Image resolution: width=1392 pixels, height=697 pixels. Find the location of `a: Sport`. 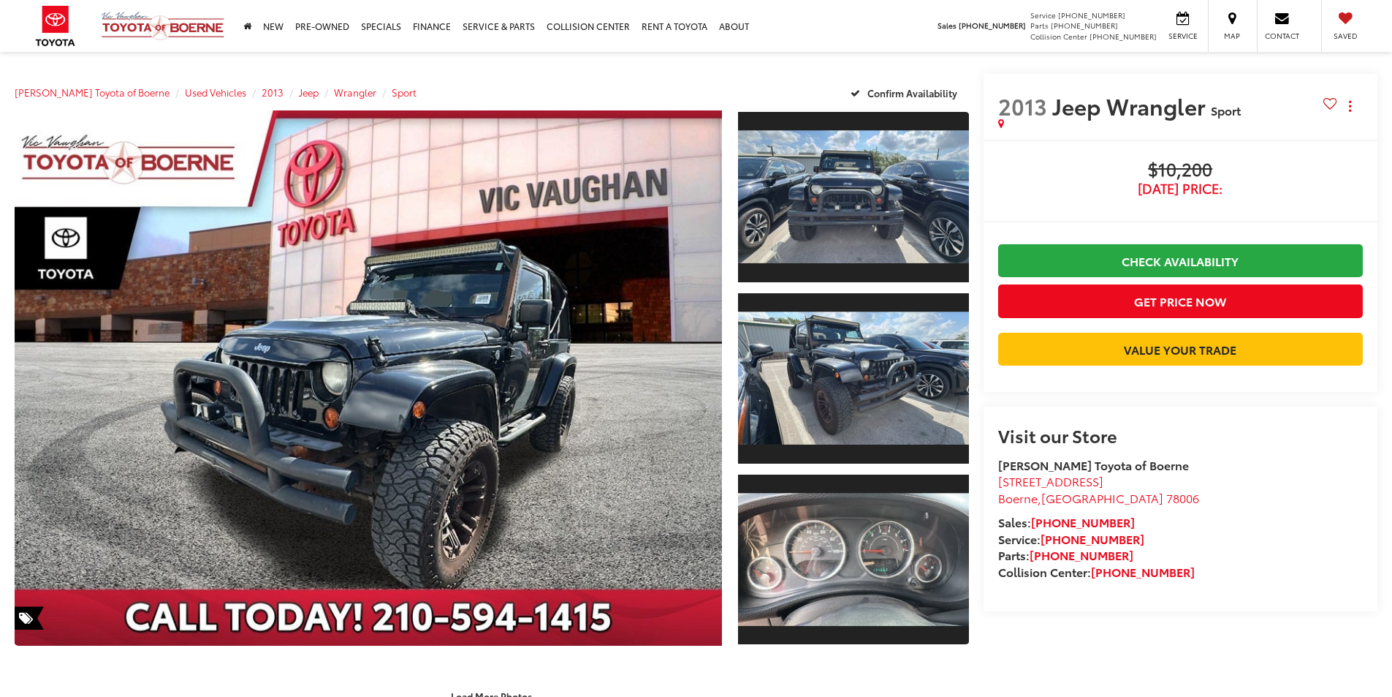

a: Sport is located at coordinates (404, 92).